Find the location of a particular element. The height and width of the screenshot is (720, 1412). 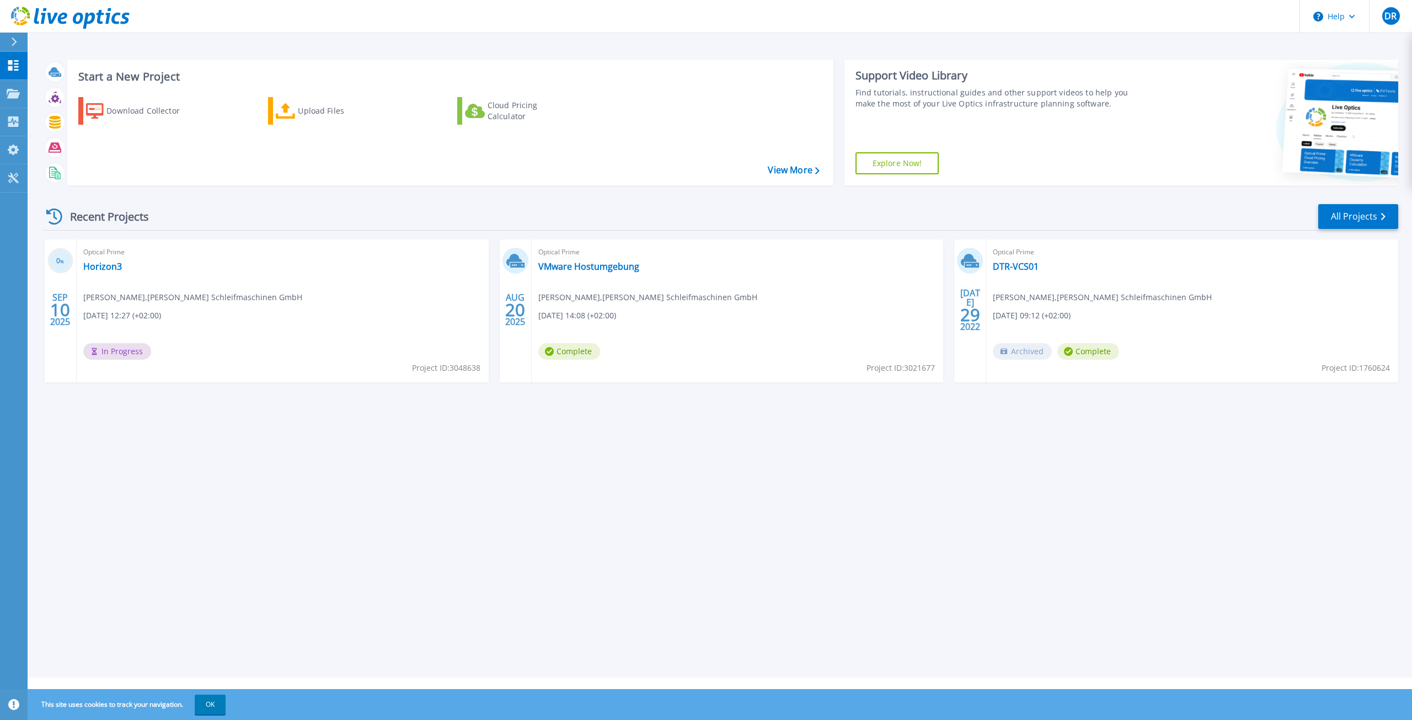

a: Upload Files is located at coordinates (329, 111).